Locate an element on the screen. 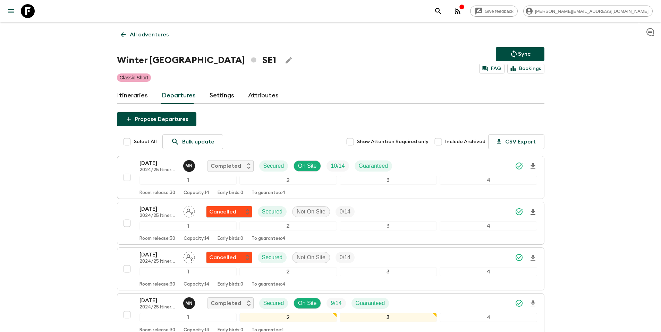  p: 0 / 14 is located at coordinates (345, 258).